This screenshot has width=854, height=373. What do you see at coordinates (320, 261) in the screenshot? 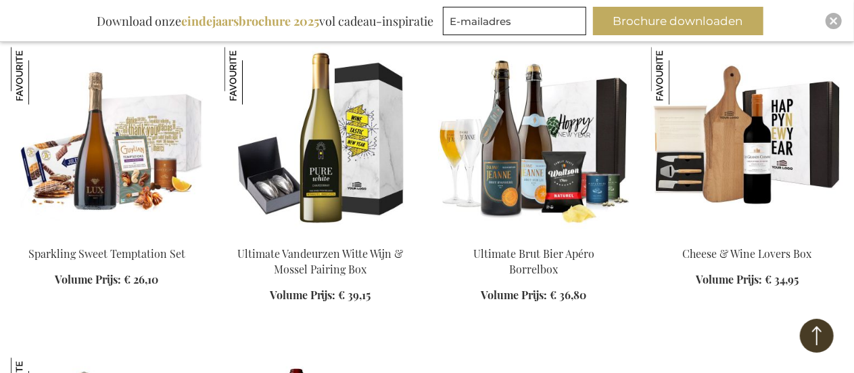
I see `a: Ultimate Vandeurzen Witte Wijn & Mossel Pairing Box` at bounding box center [320, 261].